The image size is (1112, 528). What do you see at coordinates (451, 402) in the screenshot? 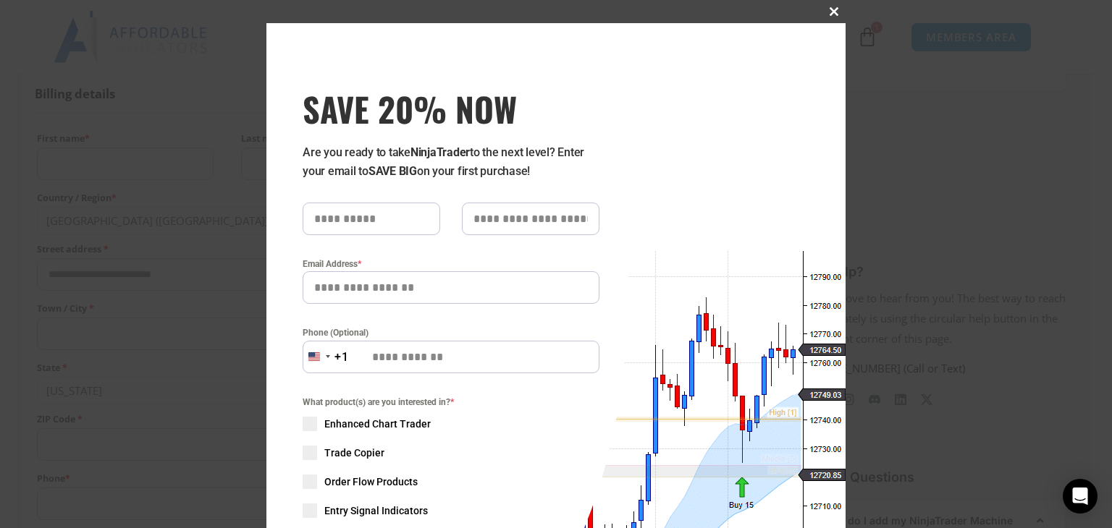
I see `span: What product(s) are you interested in?` at bounding box center [451, 402].